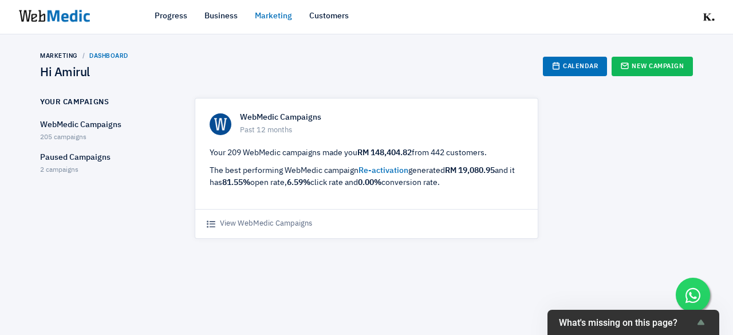  What do you see at coordinates (298, 183) in the screenshot?
I see `strong: 6.59%` at bounding box center [298, 183].